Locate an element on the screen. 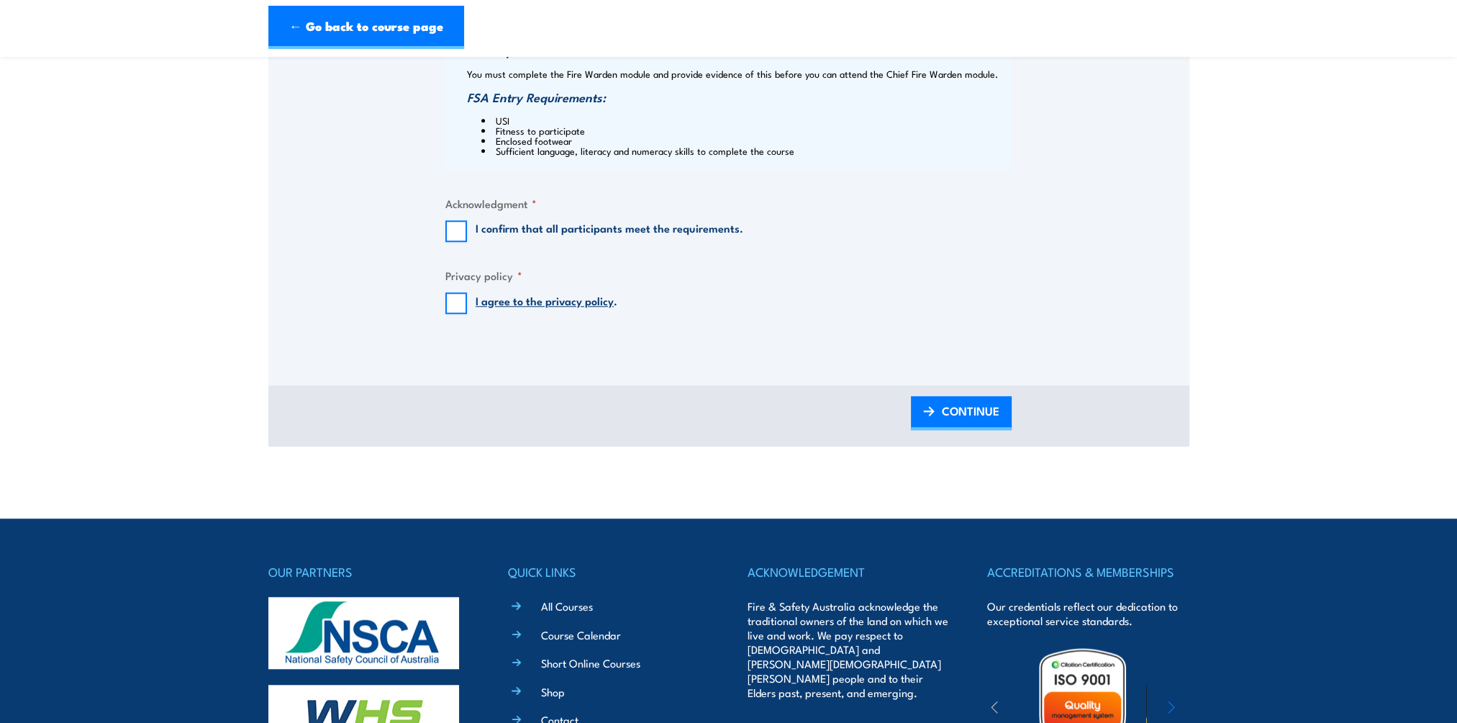  legend: Acknowledgment is located at coordinates (491, 203).